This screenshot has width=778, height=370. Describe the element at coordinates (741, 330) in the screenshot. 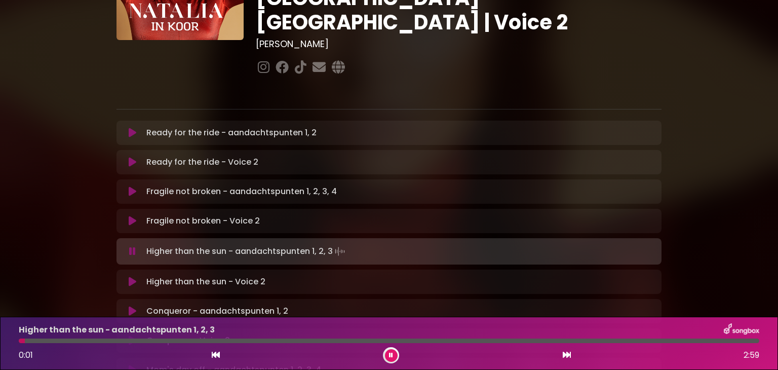

I see `img: songbox-logo-white.png` at that location.